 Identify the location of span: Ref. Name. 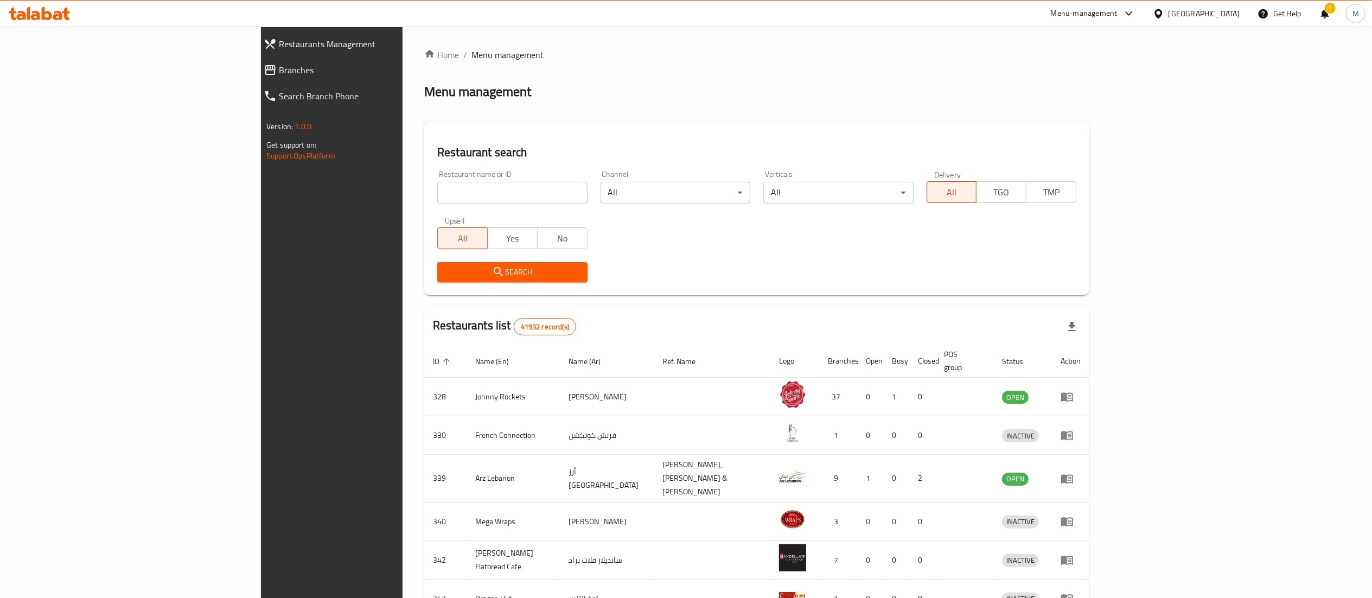
(686, 361).